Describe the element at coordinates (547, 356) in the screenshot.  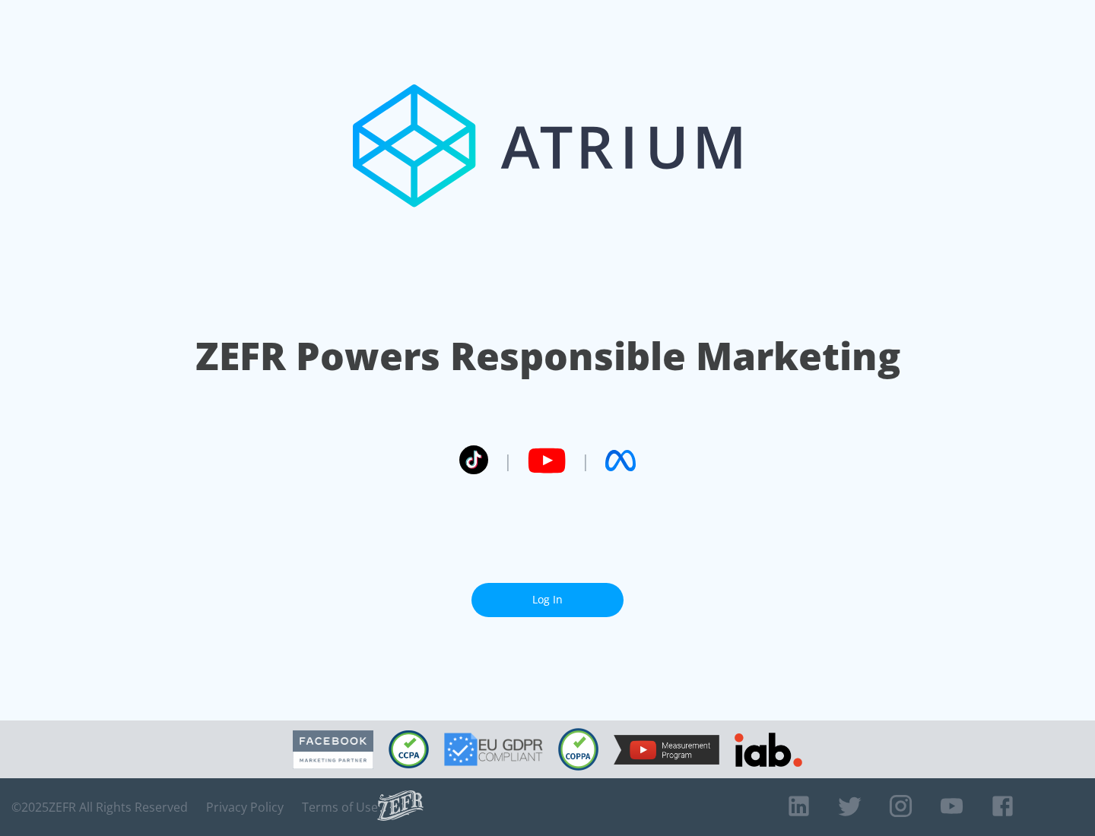
I see `h1: ZEFR Powers Responsible Marketing` at that location.